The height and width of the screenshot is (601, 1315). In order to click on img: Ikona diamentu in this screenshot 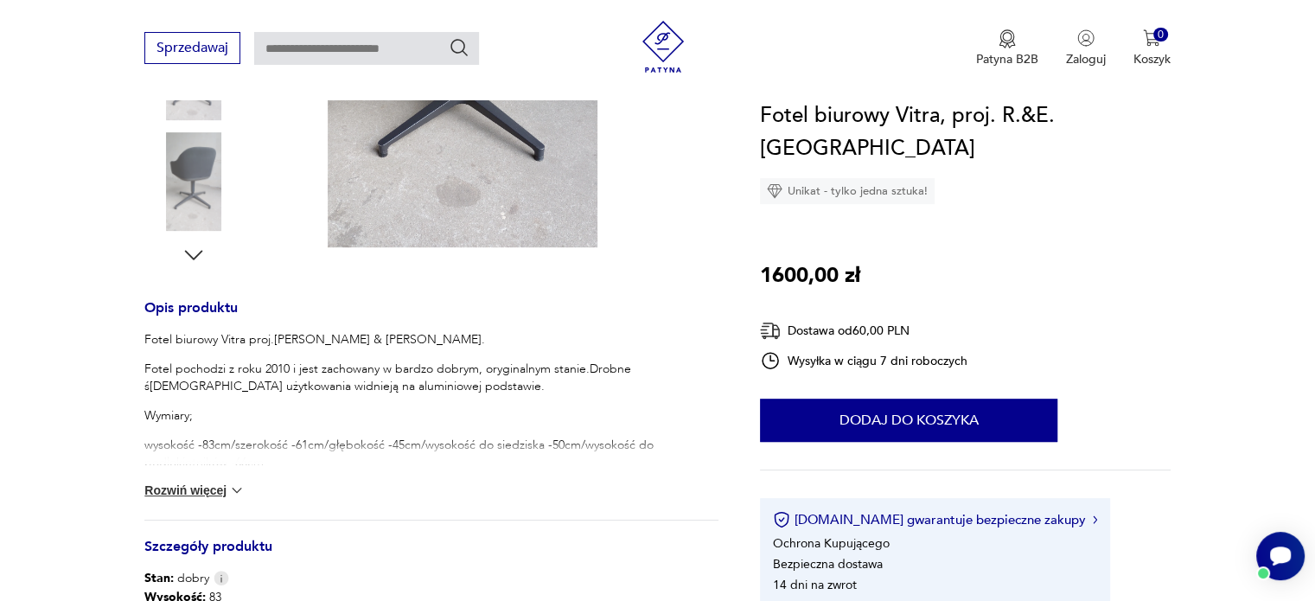, I will do `click(775, 191)`.